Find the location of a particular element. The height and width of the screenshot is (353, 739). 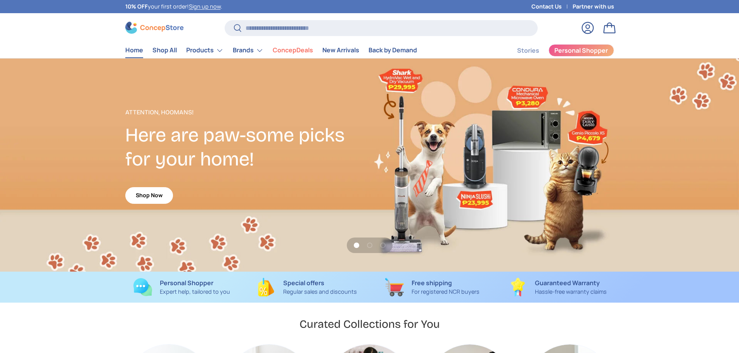

a: Products is located at coordinates (205, 50).